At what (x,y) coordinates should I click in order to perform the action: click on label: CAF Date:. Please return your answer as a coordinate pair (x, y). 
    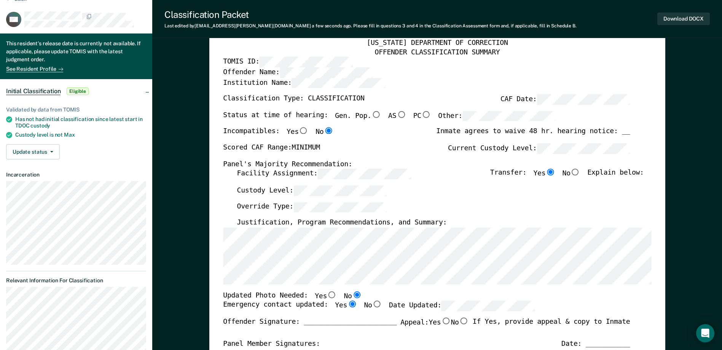
    Looking at the image, I should click on (565, 99).